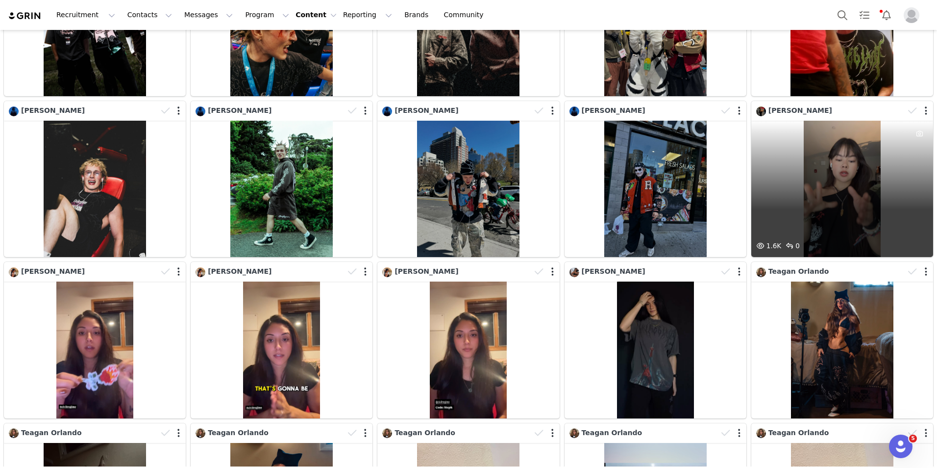 This screenshot has width=937, height=468. Describe the element at coordinates (575, 272) in the screenshot. I see `img: 822229d3-3f2d-49a7-b62d-57e9136ce2b3.jpg` at that location.